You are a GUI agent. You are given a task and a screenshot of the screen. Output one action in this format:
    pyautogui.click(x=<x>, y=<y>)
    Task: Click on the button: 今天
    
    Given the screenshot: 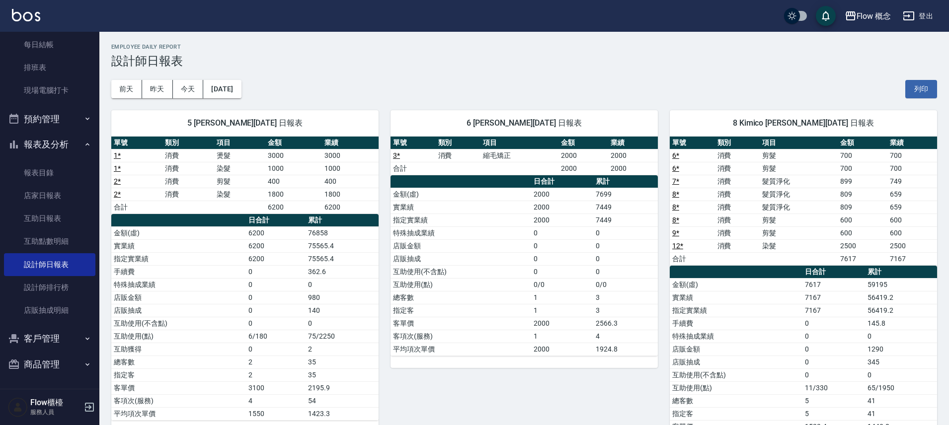 What is the action you would take?
    pyautogui.click(x=188, y=89)
    